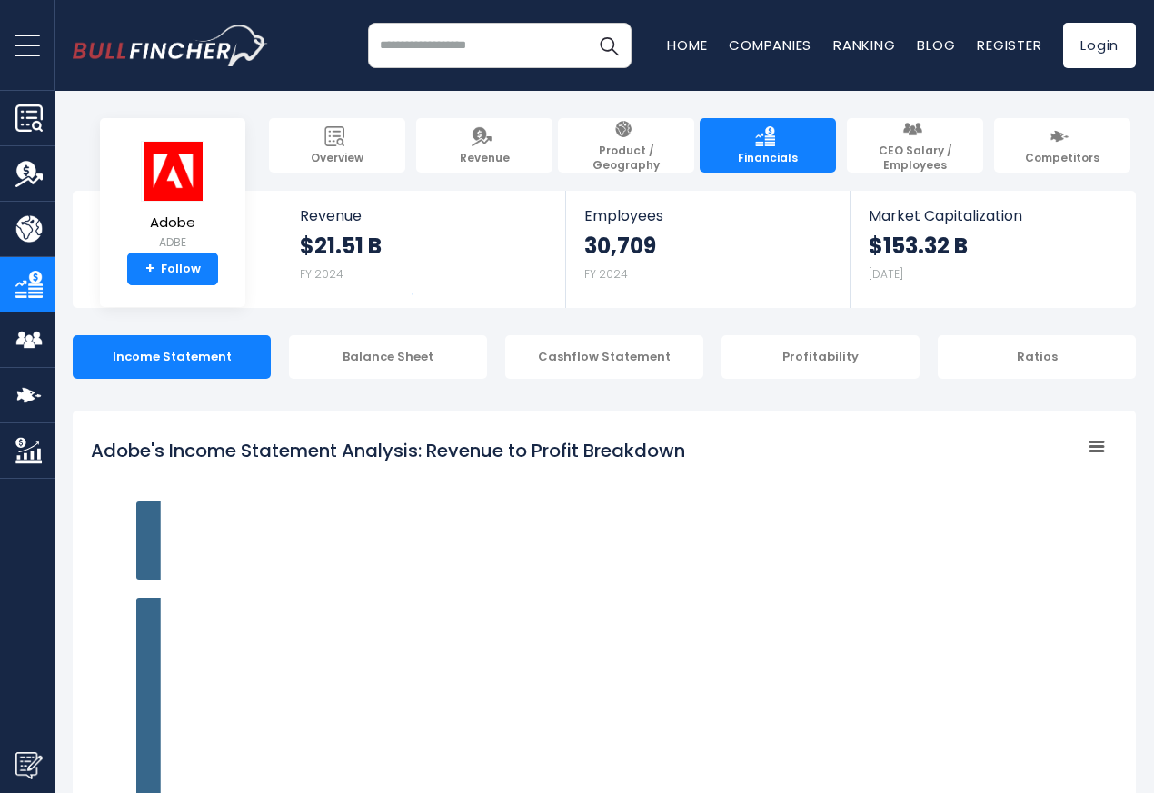 This screenshot has height=793, width=1154. Describe the element at coordinates (337, 145) in the screenshot. I see `a: Overview` at that location.